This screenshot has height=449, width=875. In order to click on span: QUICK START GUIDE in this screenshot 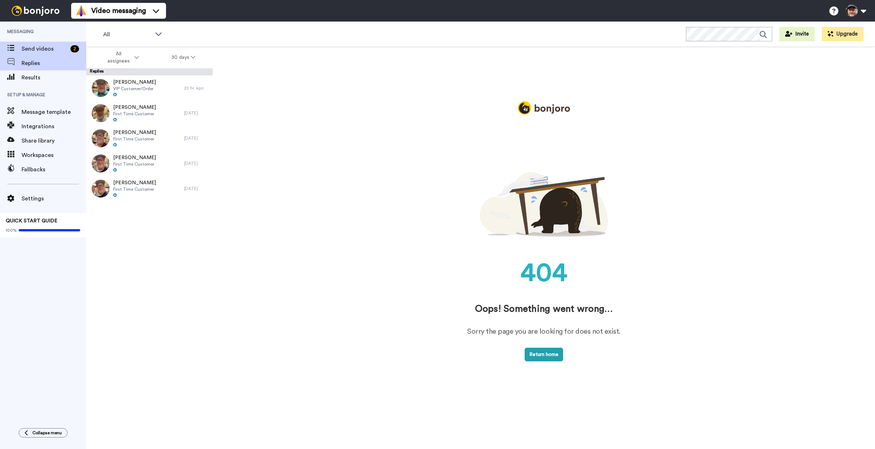, I will do `click(32, 221)`.